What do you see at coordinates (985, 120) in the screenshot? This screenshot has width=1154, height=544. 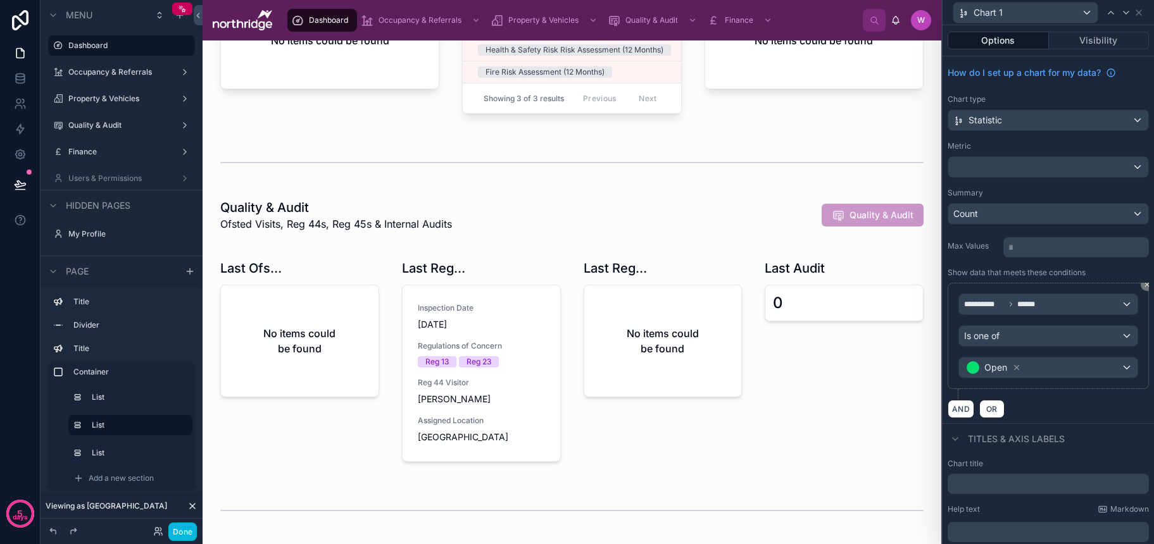 I see `span: Statistic` at bounding box center [985, 120].